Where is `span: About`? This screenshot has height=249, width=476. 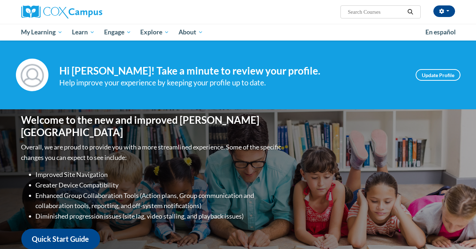
span: About is located at coordinates (191, 32).